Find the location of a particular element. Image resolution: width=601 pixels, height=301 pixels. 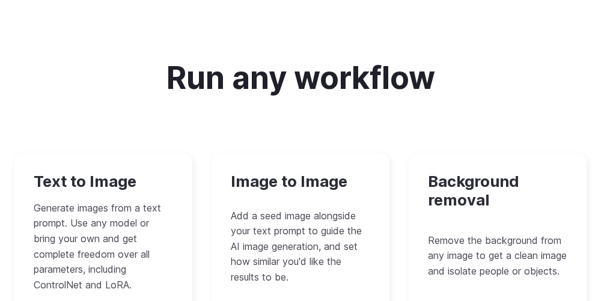

h3: Image to Image is located at coordinates (301, 182).